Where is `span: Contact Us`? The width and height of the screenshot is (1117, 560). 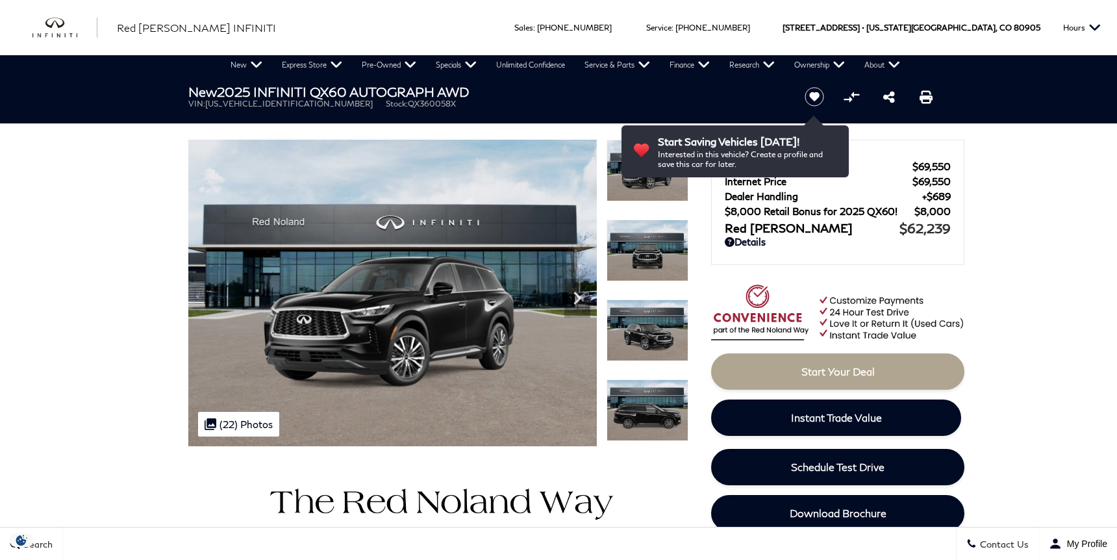
span: Contact Us is located at coordinates (1003, 544).